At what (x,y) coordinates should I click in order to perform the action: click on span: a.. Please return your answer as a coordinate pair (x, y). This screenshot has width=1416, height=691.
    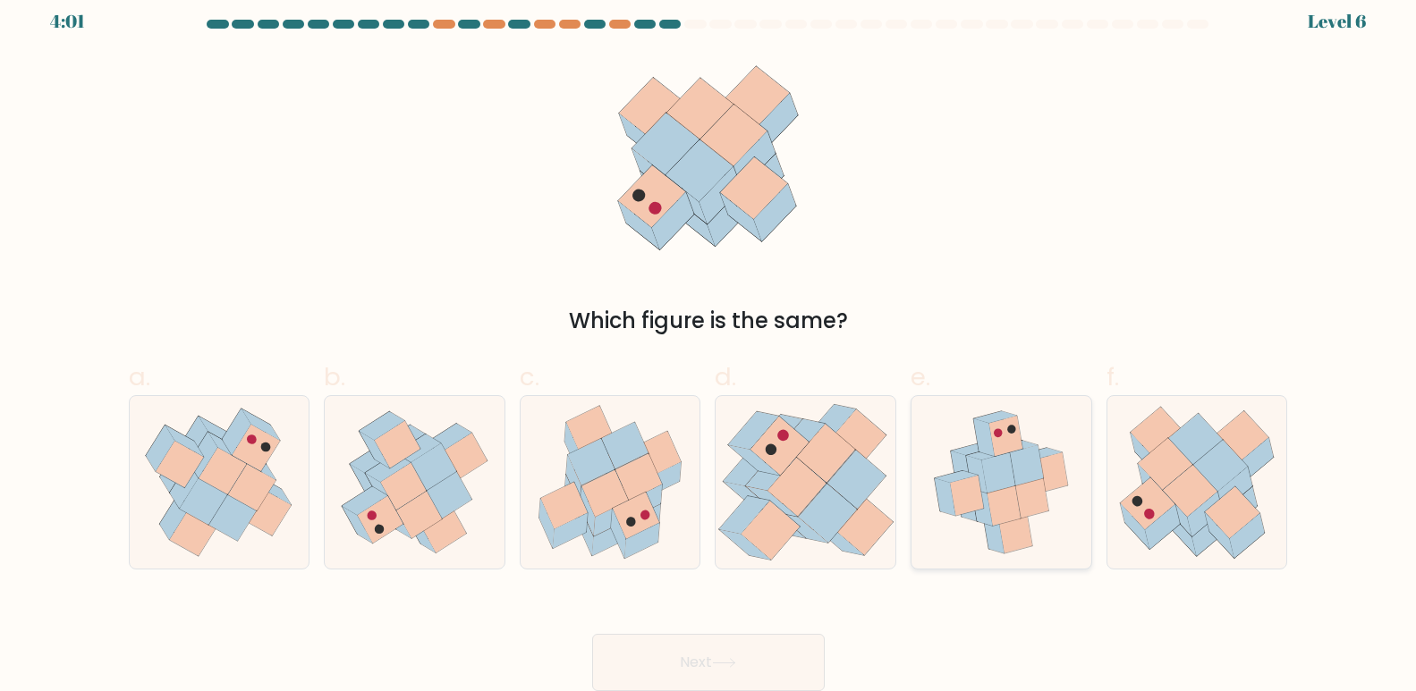
    Looking at the image, I should click on (140, 376).